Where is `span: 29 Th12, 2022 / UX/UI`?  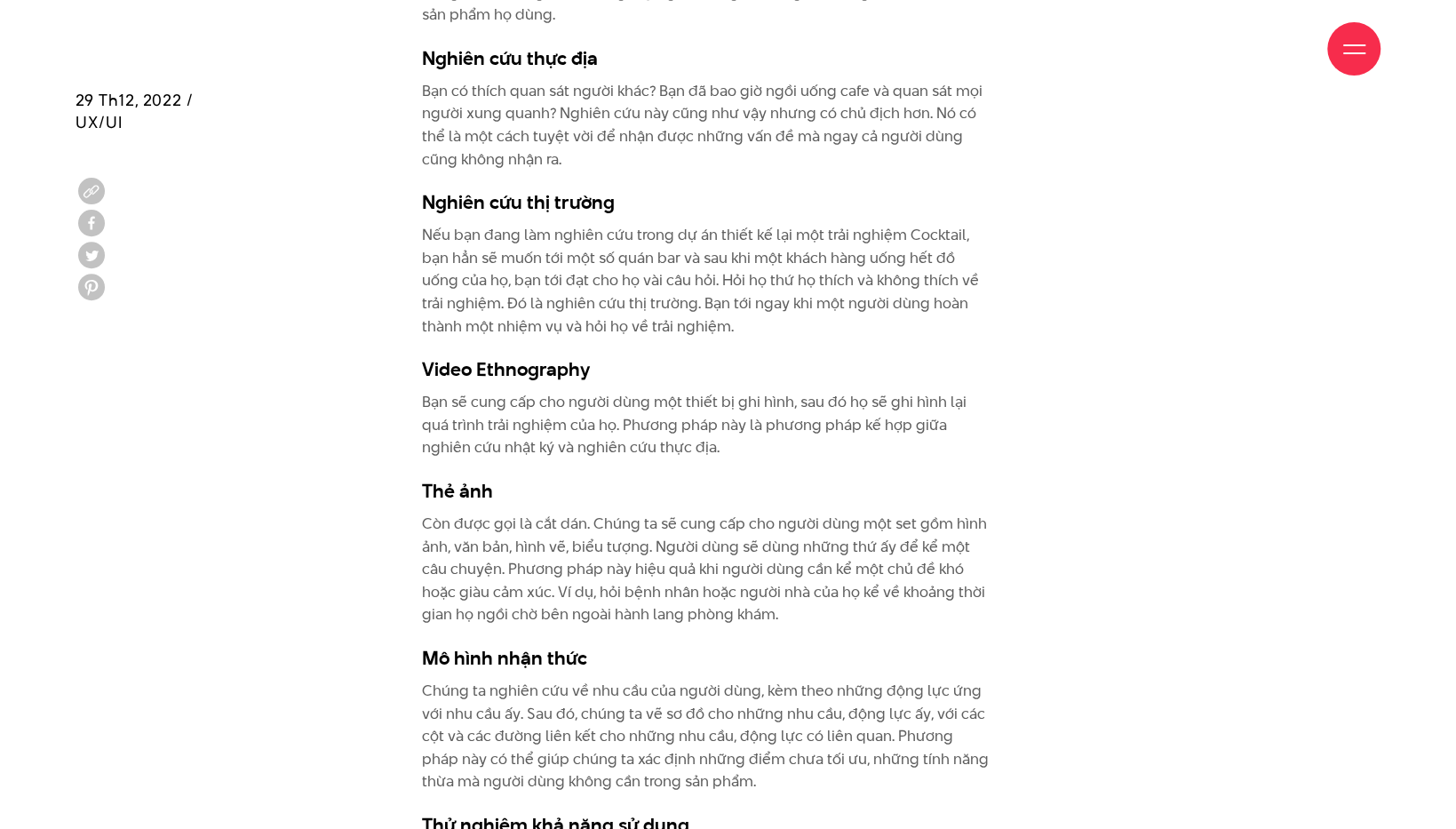 span: 29 Th12, 2022 / UX/UI is located at coordinates (134, 111).